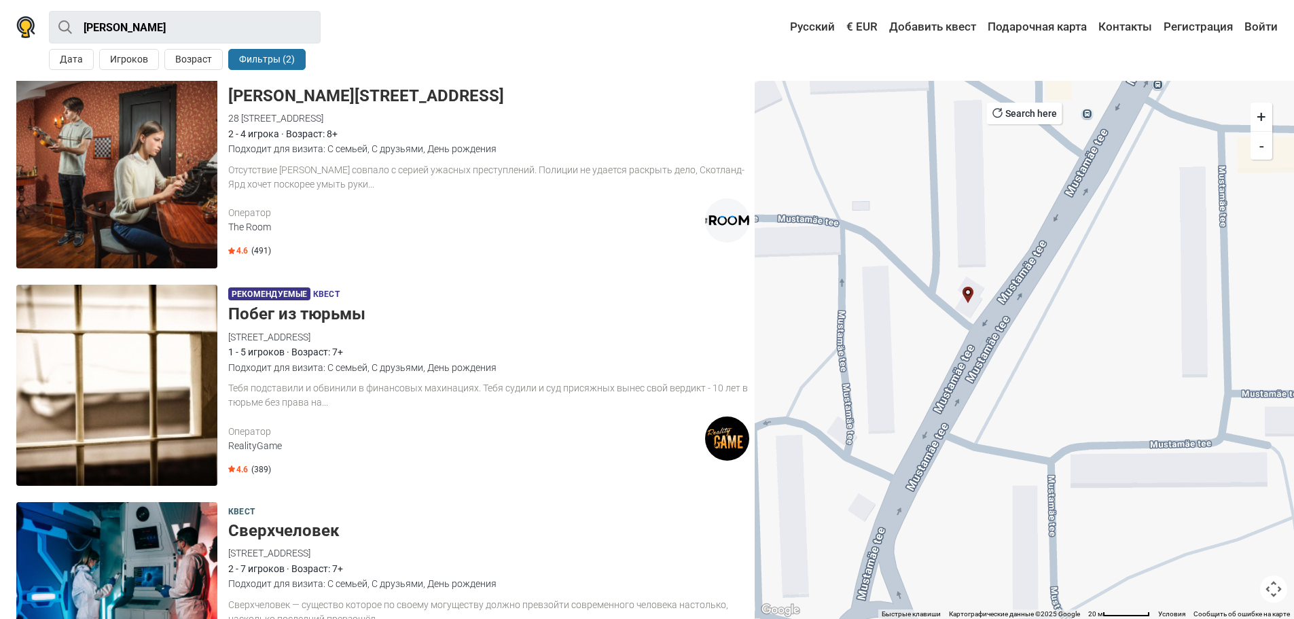 This screenshot has height=619, width=1294. What do you see at coordinates (194, 59) in the screenshot?
I see `button: Возраст` at bounding box center [194, 59].